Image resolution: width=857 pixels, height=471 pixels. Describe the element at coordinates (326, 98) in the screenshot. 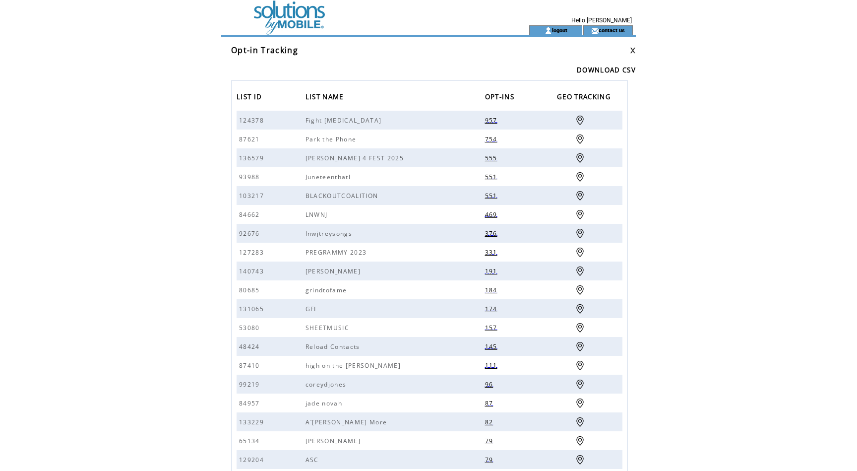

I see `span: LIST NAME` at that location.